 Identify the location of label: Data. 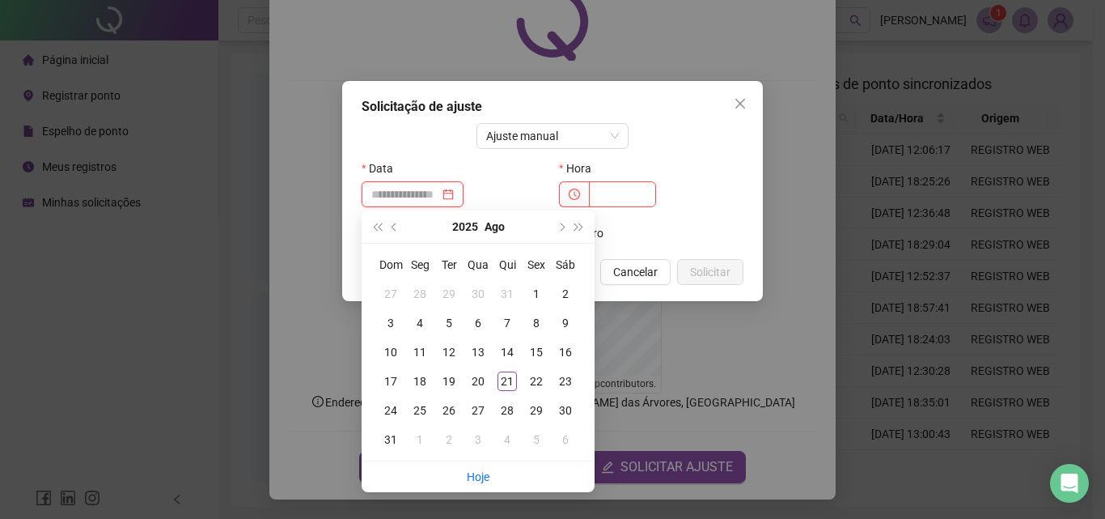
(383, 168).